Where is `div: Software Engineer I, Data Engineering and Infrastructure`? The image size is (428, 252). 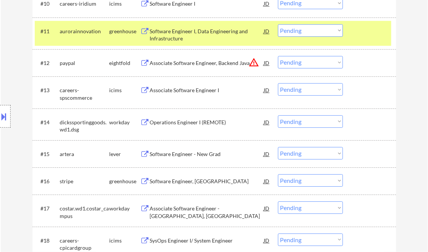
div: Software Engineer I, Data Engineering and Infrastructure is located at coordinates (207, 35).